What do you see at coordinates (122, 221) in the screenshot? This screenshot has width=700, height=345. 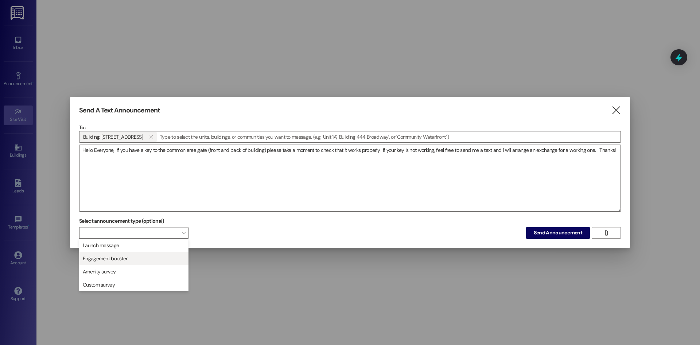 I see `label: Select announcement type (optional)` at bounding box center [122, 221].